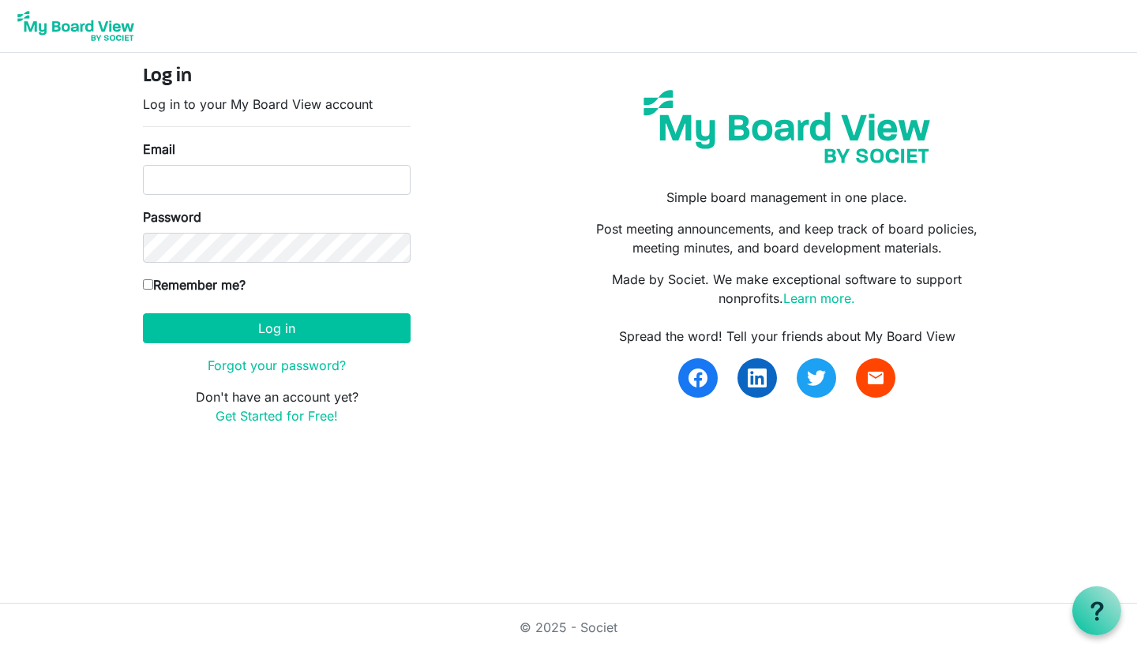  I want to click on img: linkedin.svg, so click(757, 378).